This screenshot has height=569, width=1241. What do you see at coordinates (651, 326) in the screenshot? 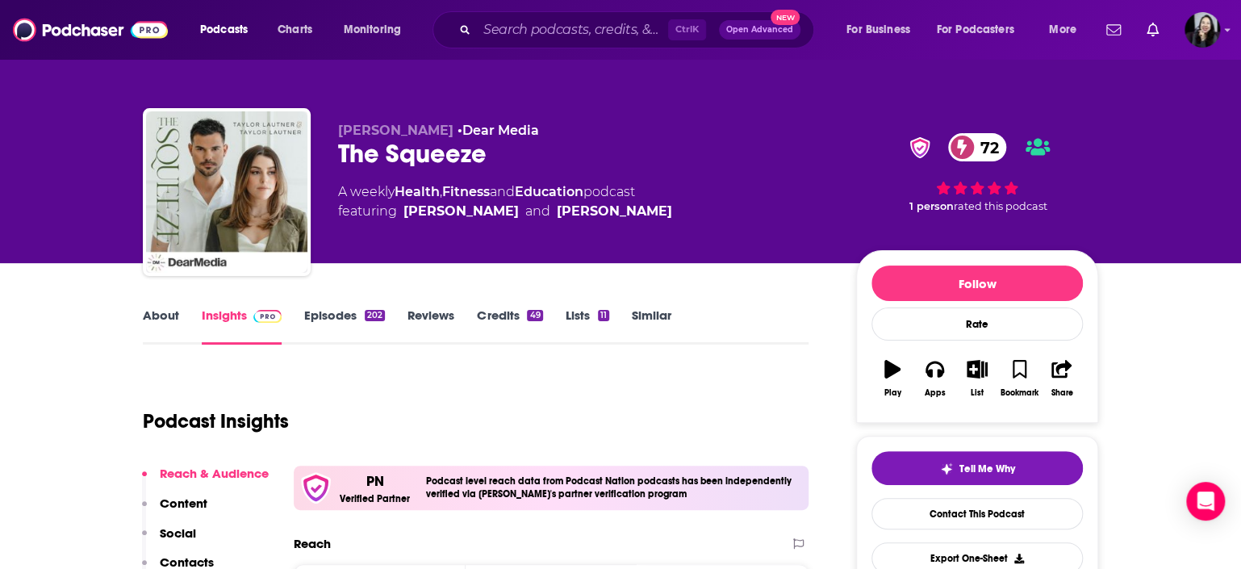
I see `a: Similar` at bounding box center [651, 326].